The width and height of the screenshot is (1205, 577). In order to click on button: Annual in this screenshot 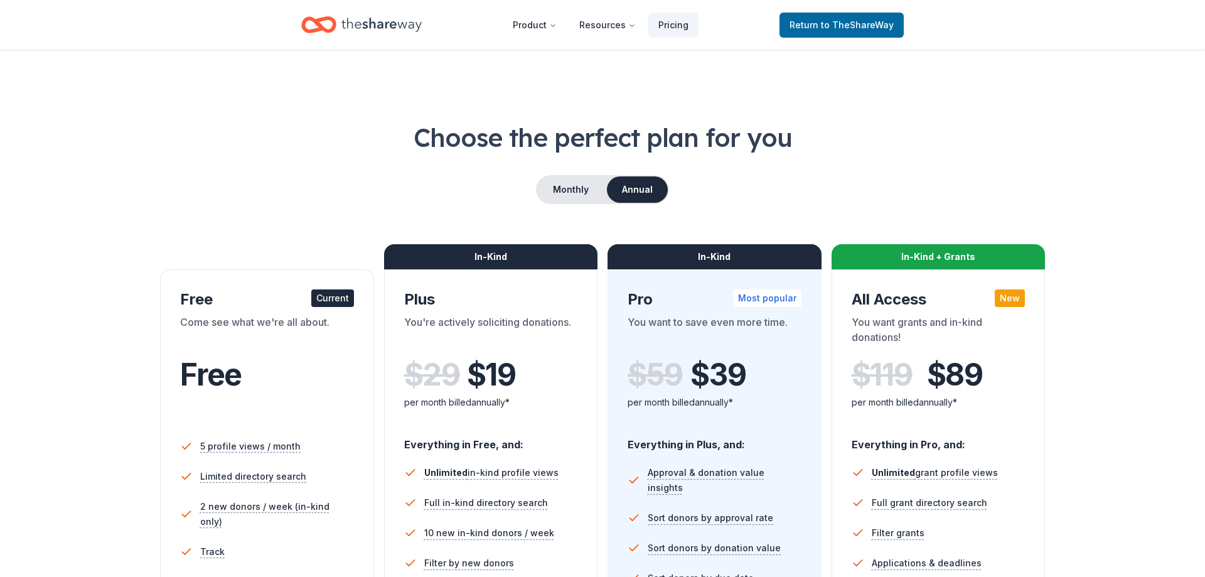, I will do `click(637, 190)`.